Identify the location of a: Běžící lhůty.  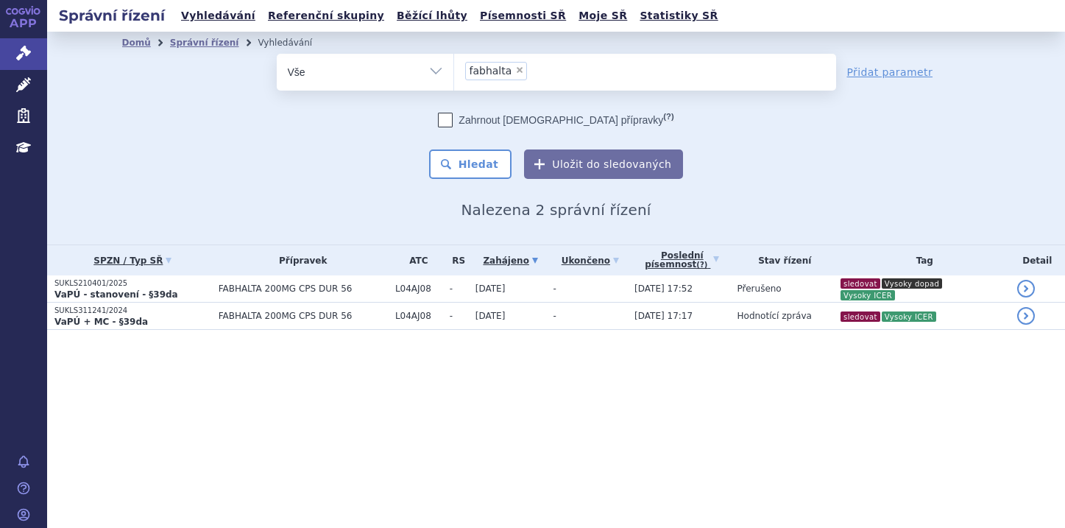
(432, 15).